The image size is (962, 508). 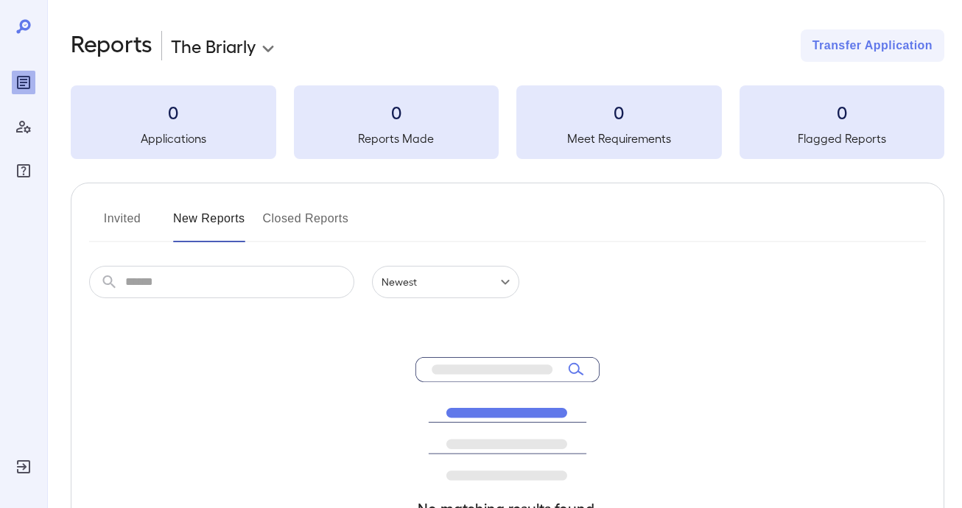 What do you see at coordinates (213, 46) in the screenshot?
I see `p: The Briarly` at bounding box center [213, 46].